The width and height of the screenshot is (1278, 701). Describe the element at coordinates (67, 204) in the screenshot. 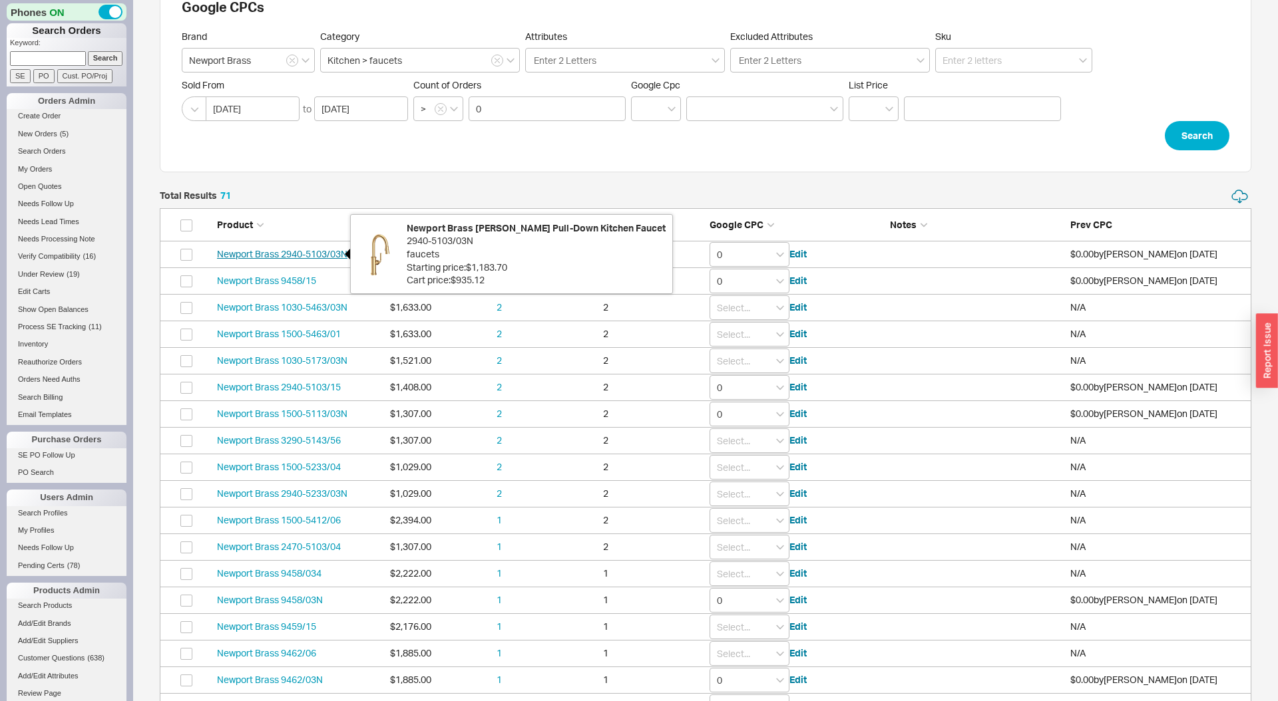

I see `a: Needs Follow Up` at that location.